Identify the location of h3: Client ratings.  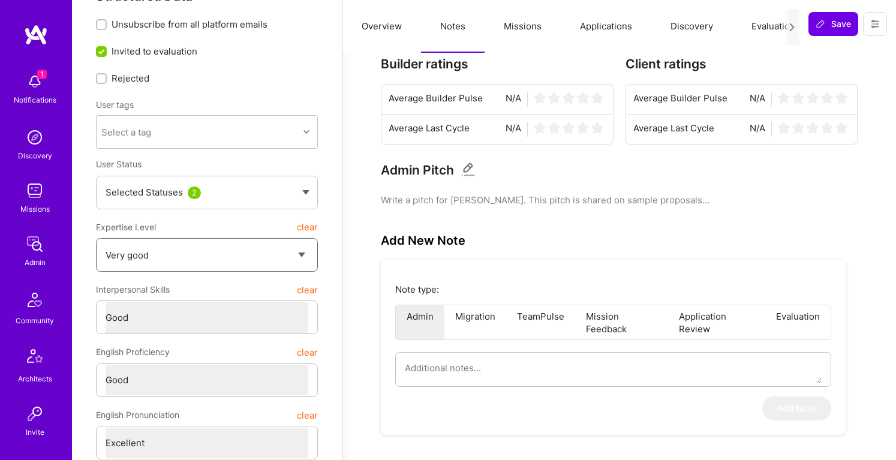
(742, 64).